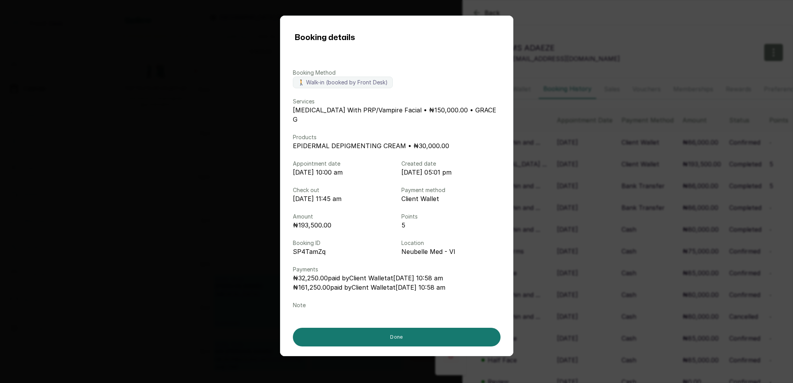 This screenshot has height=383, width=793. Describe the element at coordinates (397, 305) in the screenshot. I see `p: Note` at that location.